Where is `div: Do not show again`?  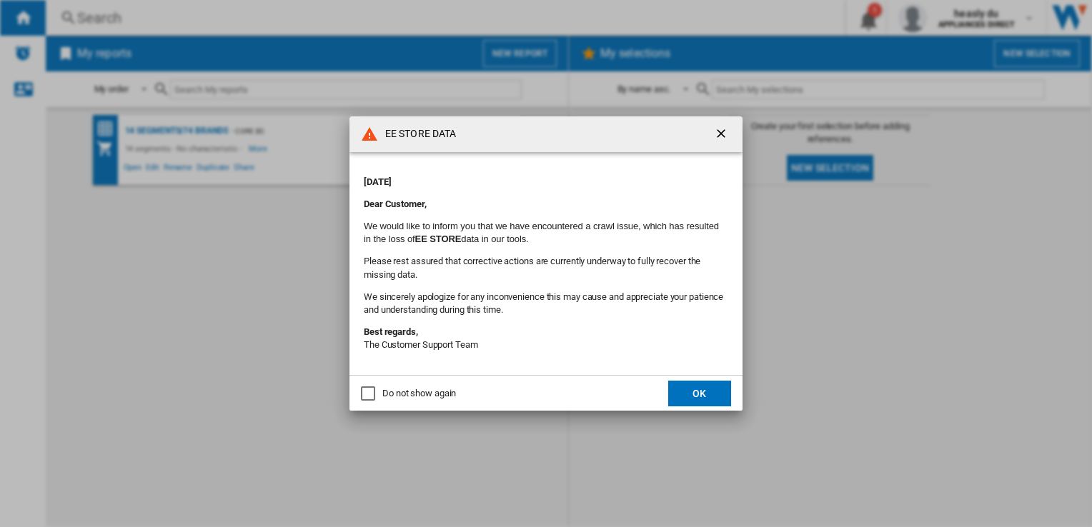
div: Do not show again is located at coordinates (419, 394).